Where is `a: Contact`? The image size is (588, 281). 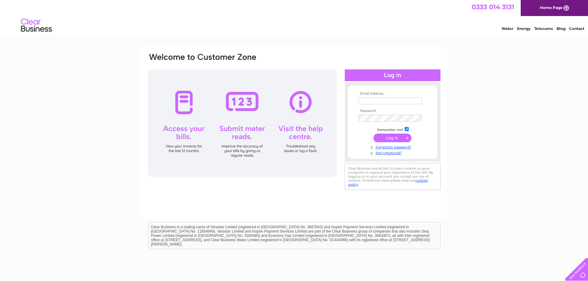
a: Contact is located at coordinates (577, 28).